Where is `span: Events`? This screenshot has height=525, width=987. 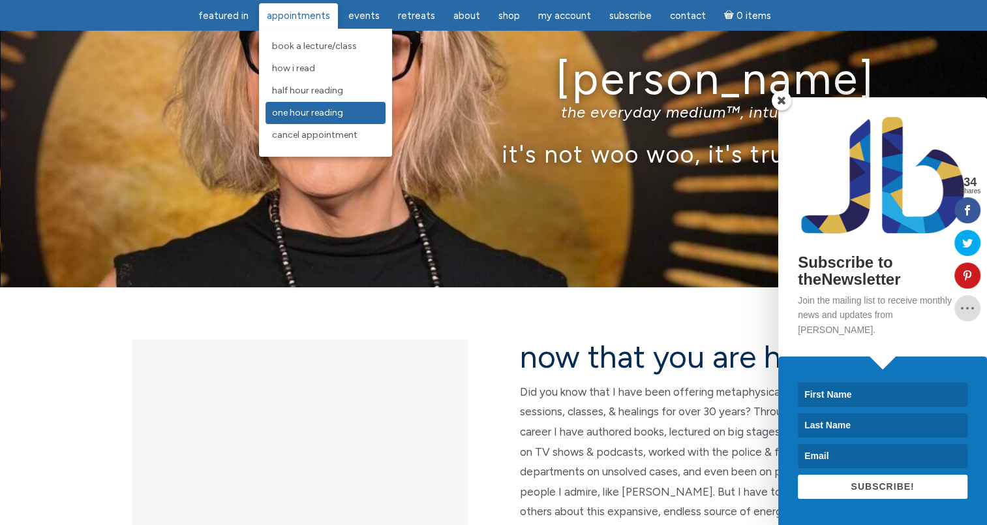
span: Events is located at coordinates (364, 16).